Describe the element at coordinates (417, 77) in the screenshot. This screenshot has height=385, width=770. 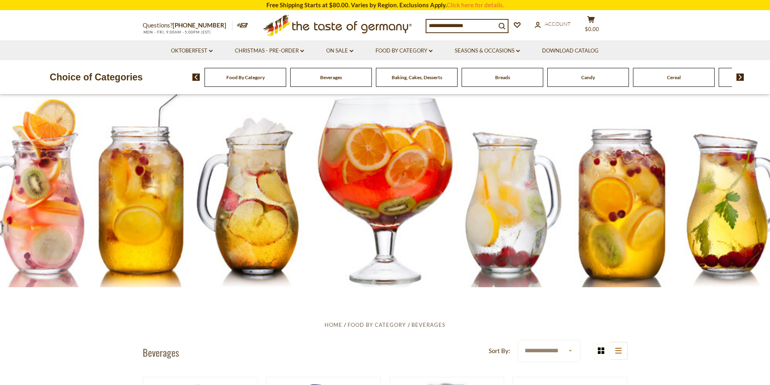
I see `a: Baking, Cakes, Desserts` at that location.